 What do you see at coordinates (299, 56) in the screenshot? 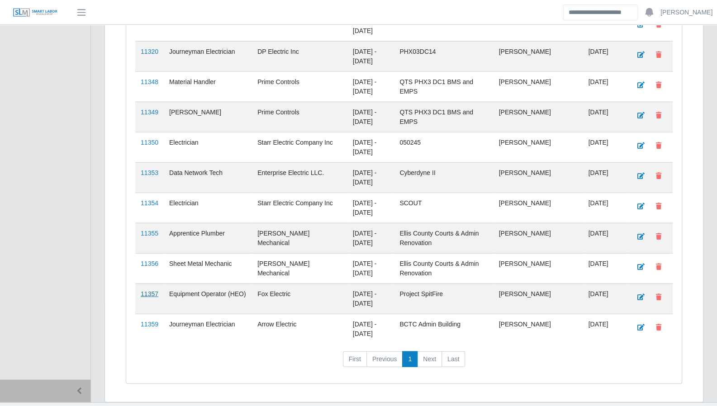
I see `td: DP Electric Inc` at bounding box center [299, 56].